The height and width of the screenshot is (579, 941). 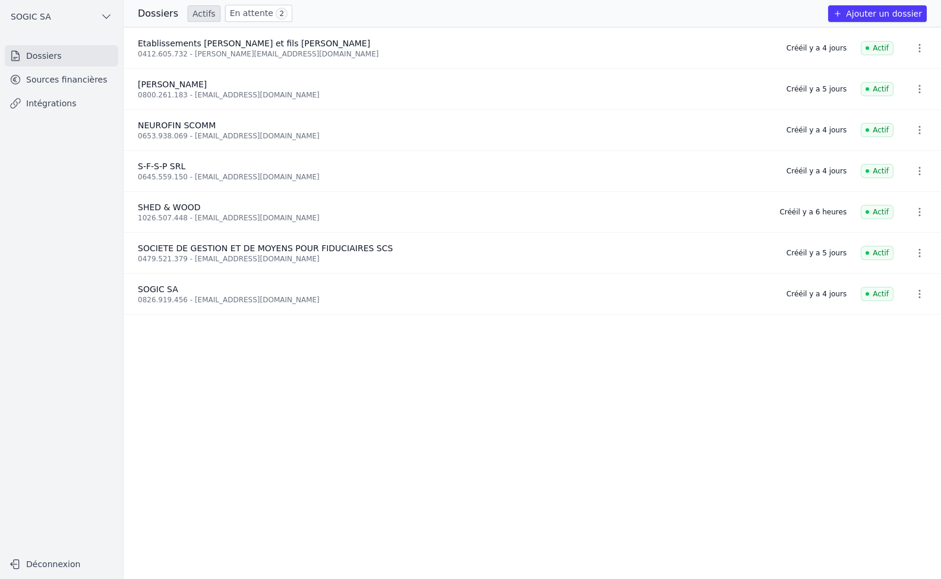 What do you see at coordinates (162, 166) in the screenshot?
I see `span: S-F-S-P SRL` at bounding box center [162, 166].